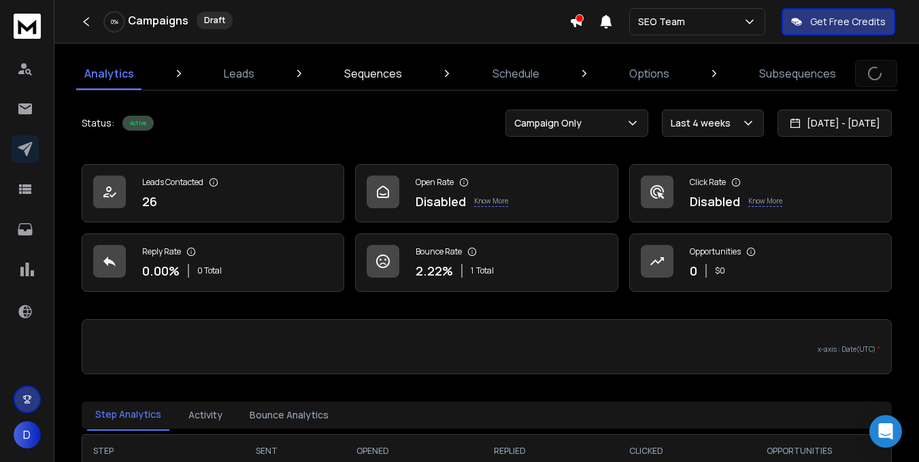 Image resolution: width=919 pixels, height=462 pixels. What do you see at coordinates (848, 22) in the screenshot?
I see `p: Get Free Credits` at bounding box center [848, 22].